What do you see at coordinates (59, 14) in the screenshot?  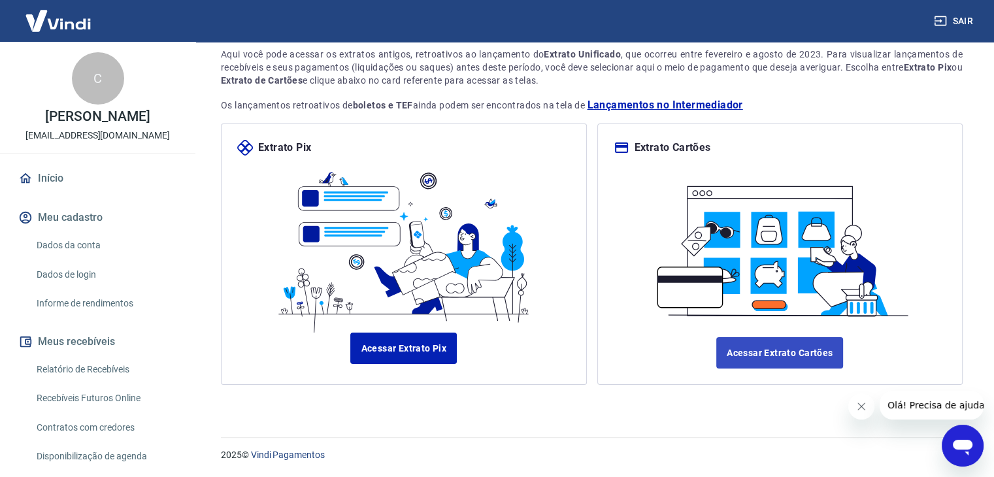 I see `span: Olá! Precisa de ajuda?` at bounding box center [59, 14].